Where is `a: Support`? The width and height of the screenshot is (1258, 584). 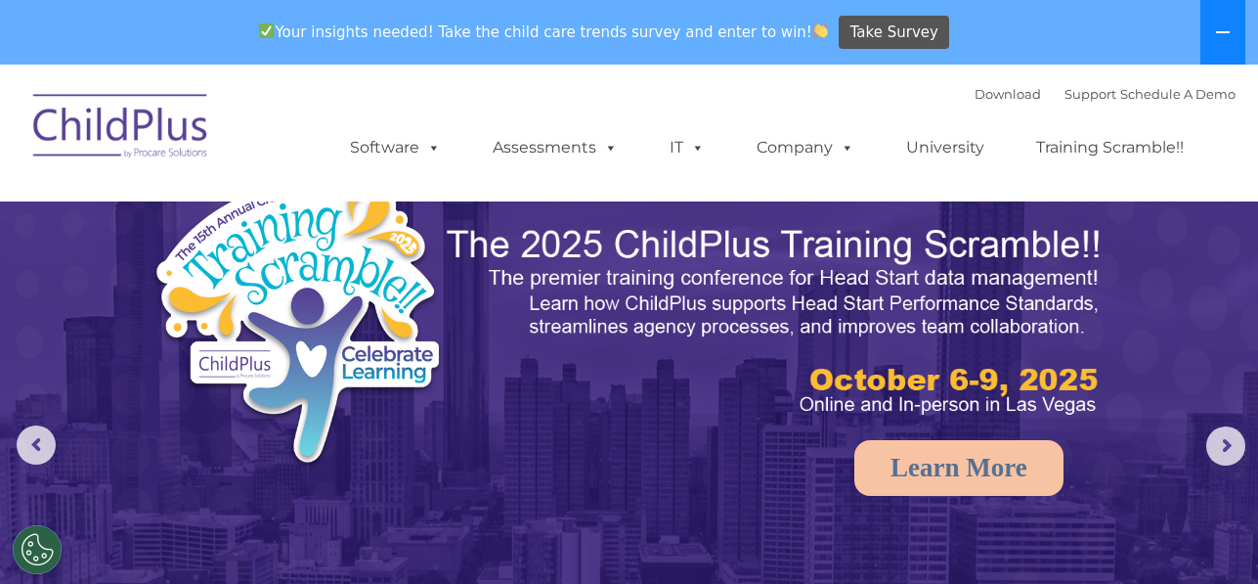
a: Support is located at coordinates (1090, 94).